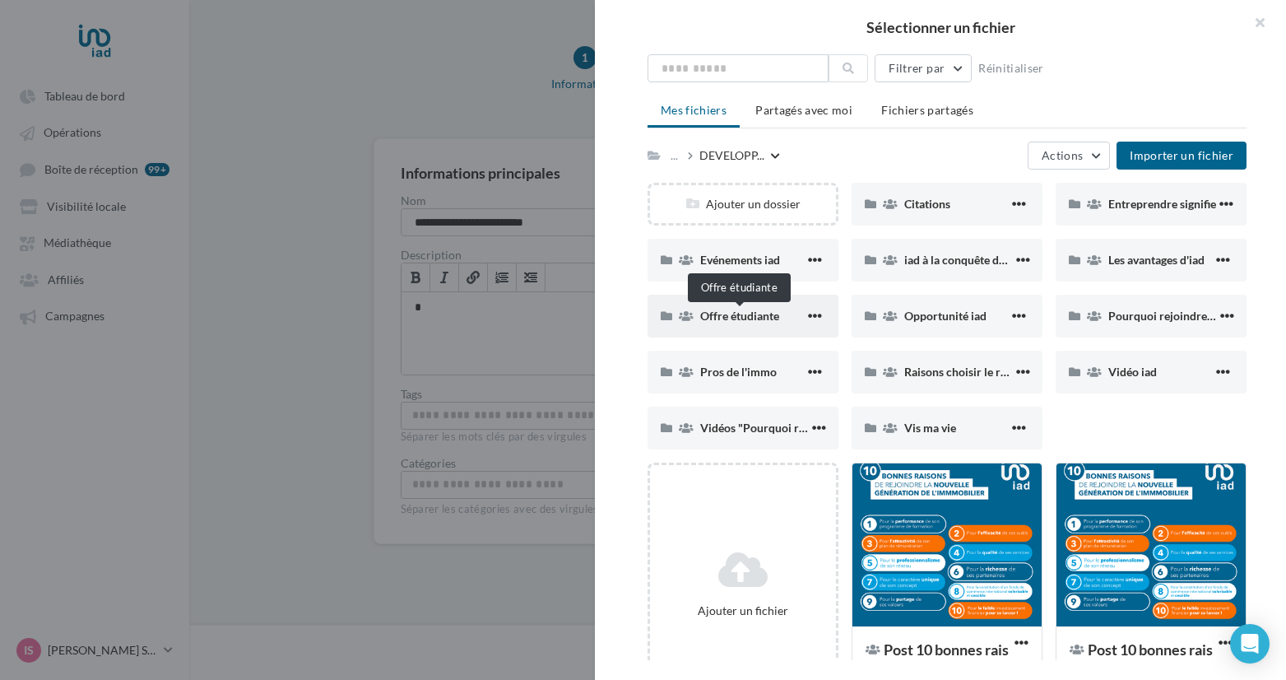  What do you see at coordinates (738, 371) in the screenshot?
I see `span: Pros de l'immo` at bounding box center [738, 371].